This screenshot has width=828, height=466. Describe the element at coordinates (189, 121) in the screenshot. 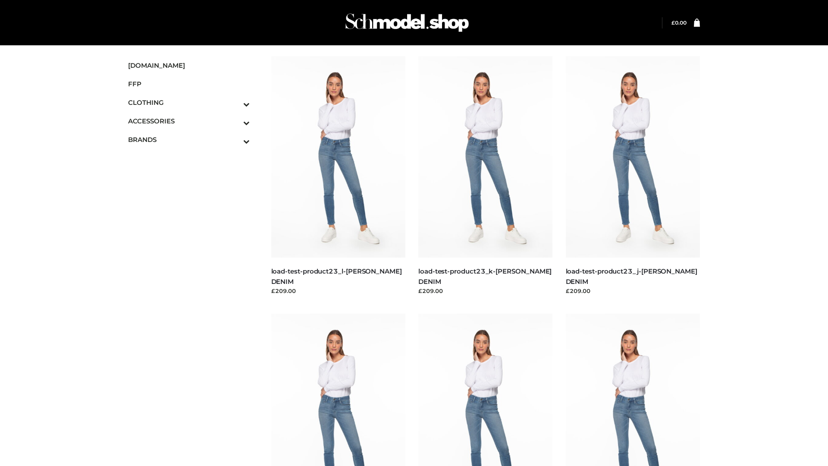

I see `a: ACCESSORIESToggle Submenu` at that location.